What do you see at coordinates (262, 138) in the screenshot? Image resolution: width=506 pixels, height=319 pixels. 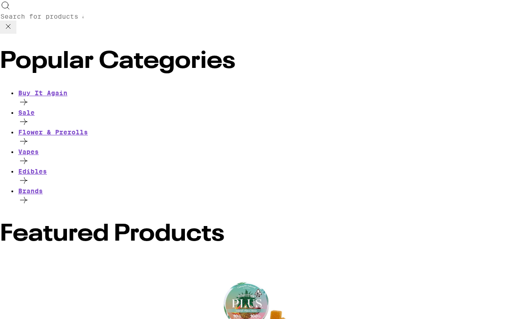 I see `a: Flower & Prerolls` at bounding box center [262, 138].